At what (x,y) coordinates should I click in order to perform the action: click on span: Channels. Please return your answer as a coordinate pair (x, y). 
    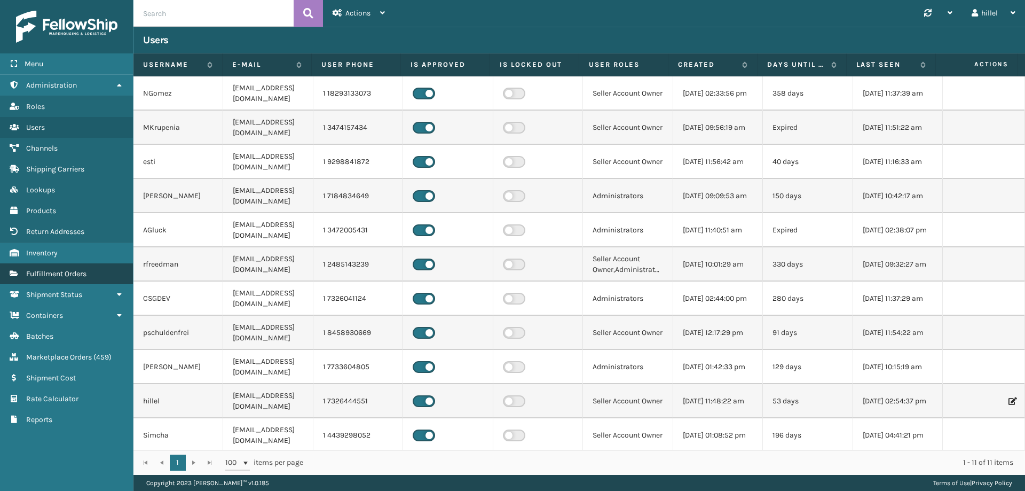
    Looking at the image, I should click on (42, 148).